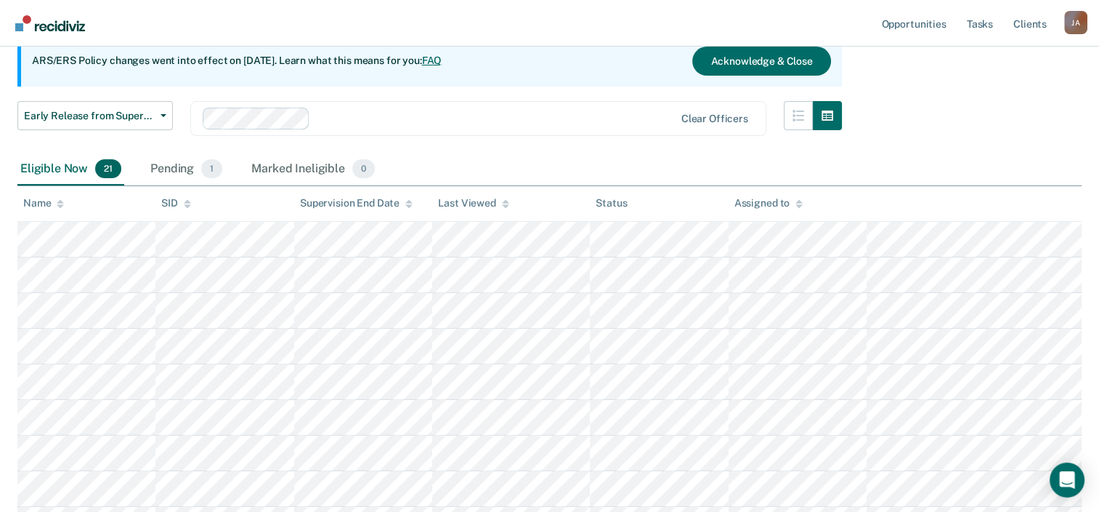 The image size is (1099, 512). I want to click on div: Last Viewed, so click(473, 203).